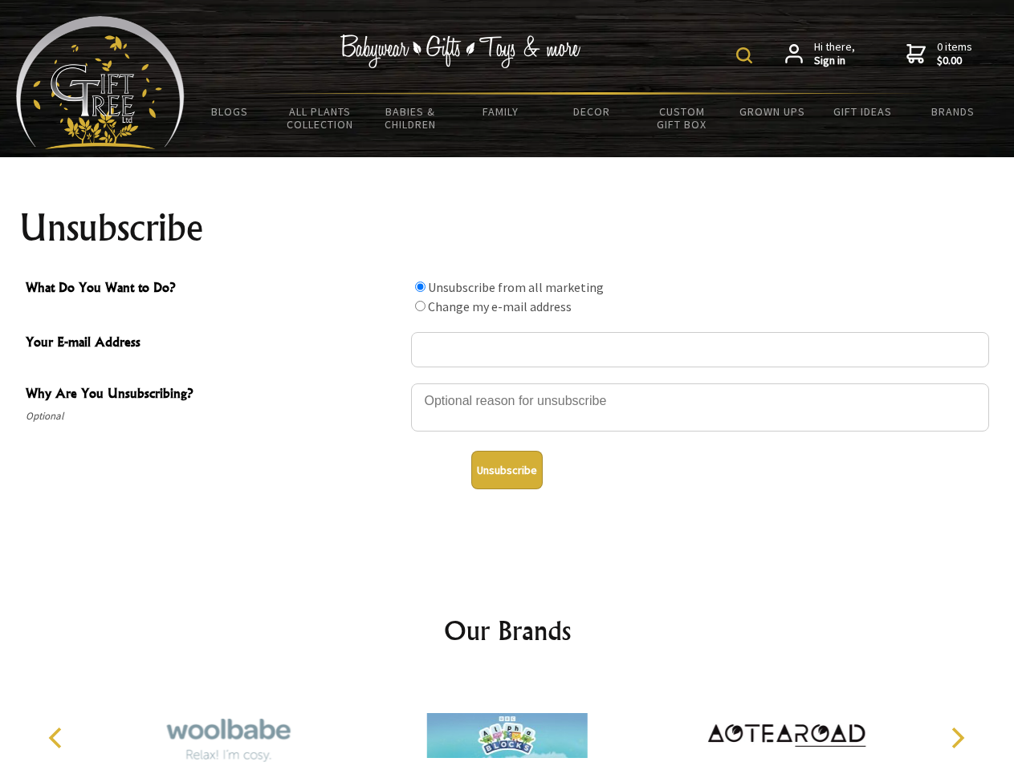  What do you see at coordinates (214, 395) in the screenshot?
I see `span: Why Are You Unsubscribing?` at bounding box center [214, 395].